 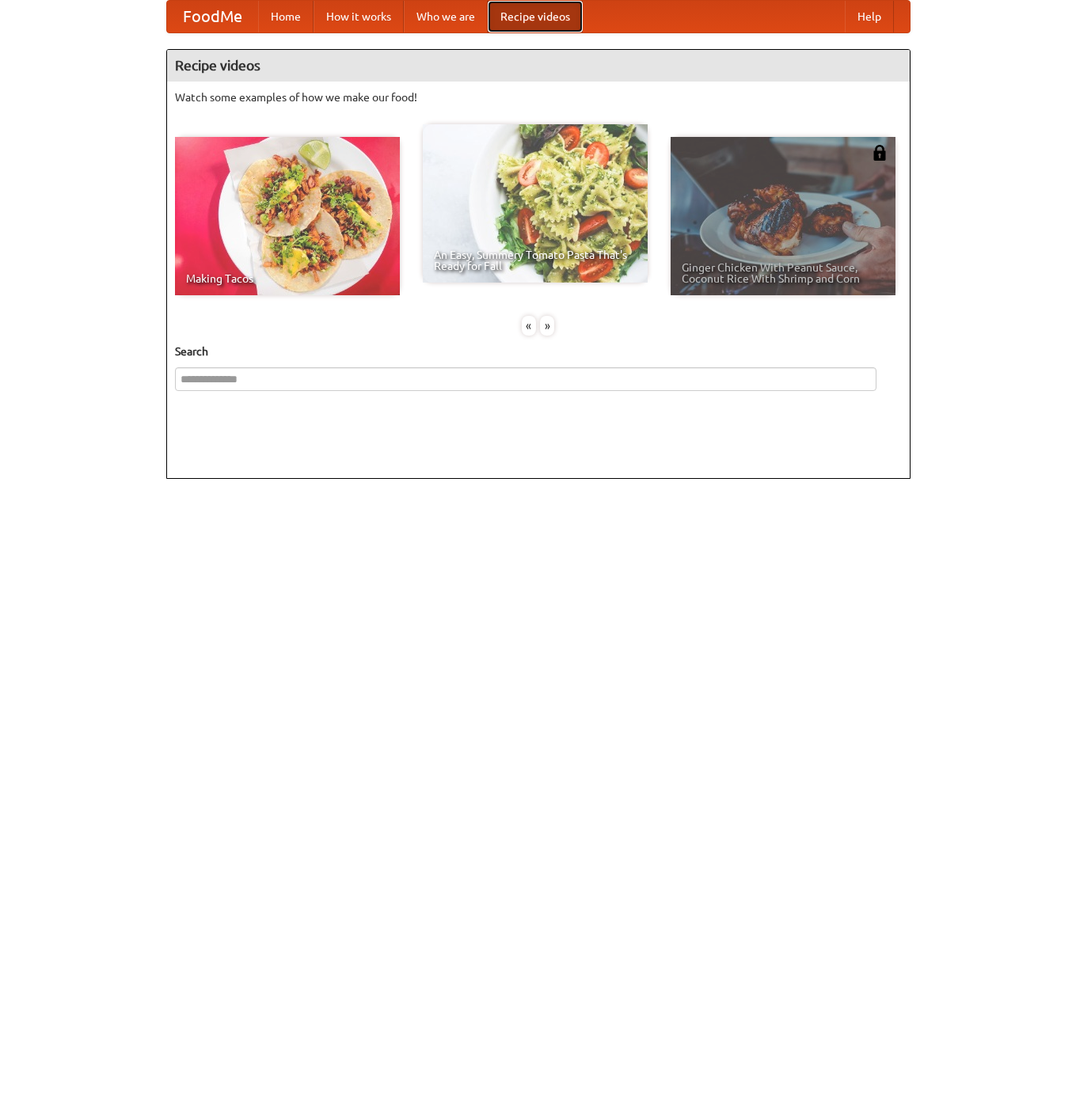 I want to click on img: 483408.png, so click(x=880, y=153).